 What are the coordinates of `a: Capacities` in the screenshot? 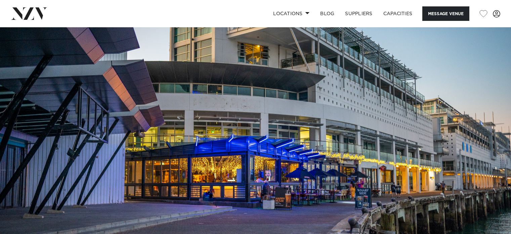 It's located at (398, 13).